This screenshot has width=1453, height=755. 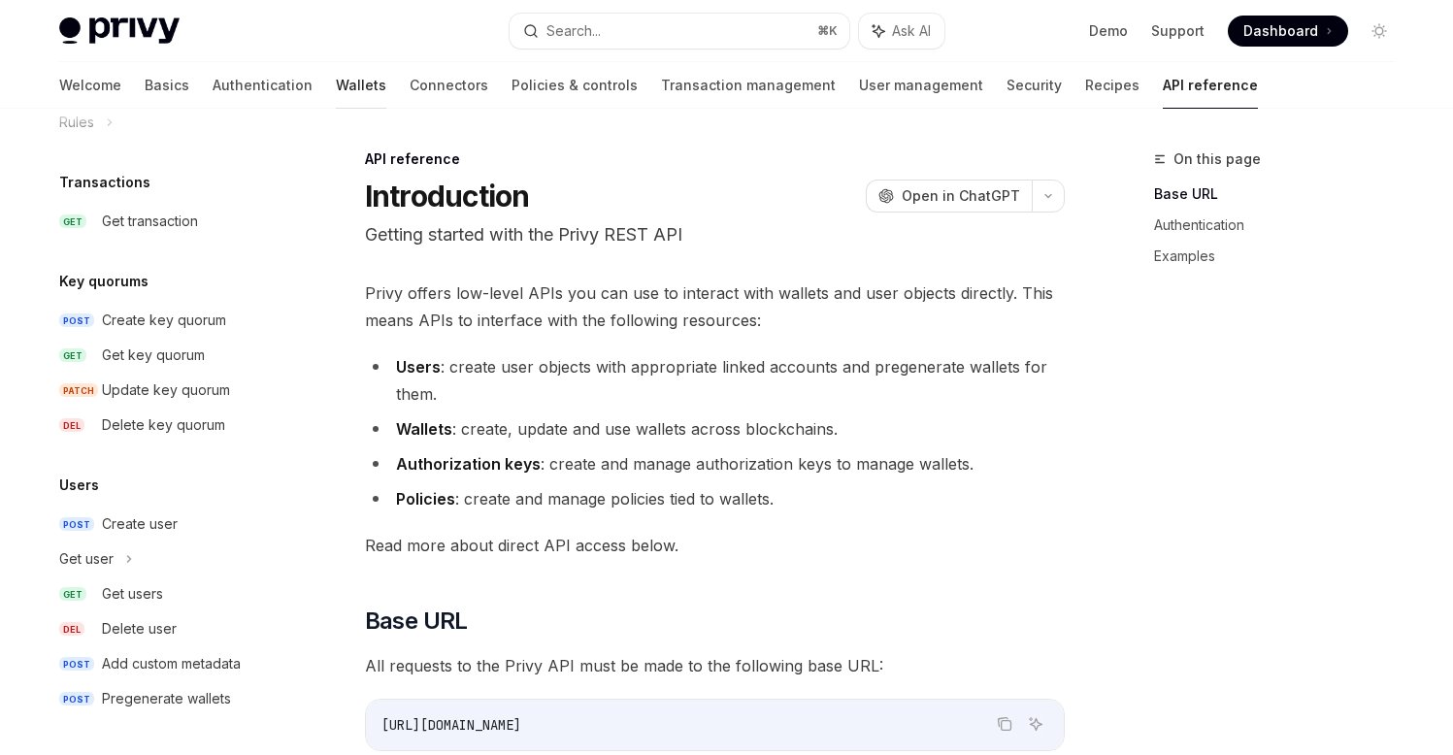 What do you see at coordinates (748, 85) in the screenshot?
I see `a: Transaction management` at bounding box center [748, 85].